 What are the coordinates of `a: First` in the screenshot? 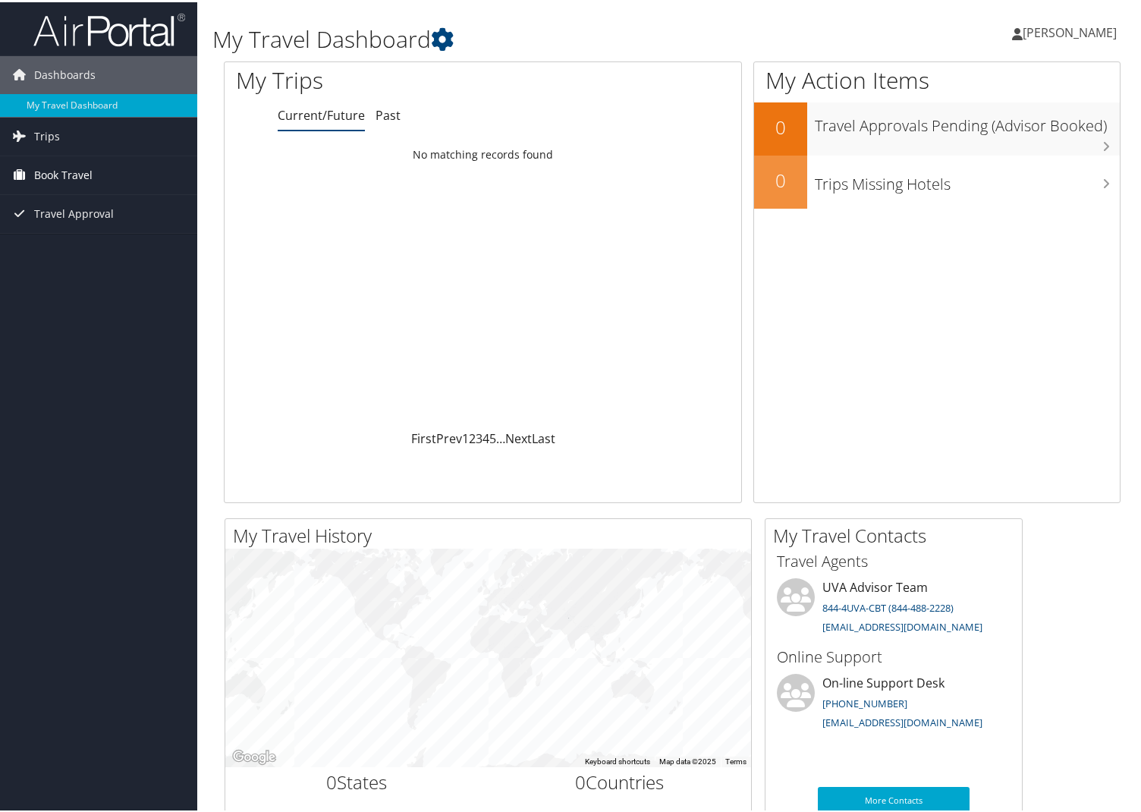 It's located at (423, 436).